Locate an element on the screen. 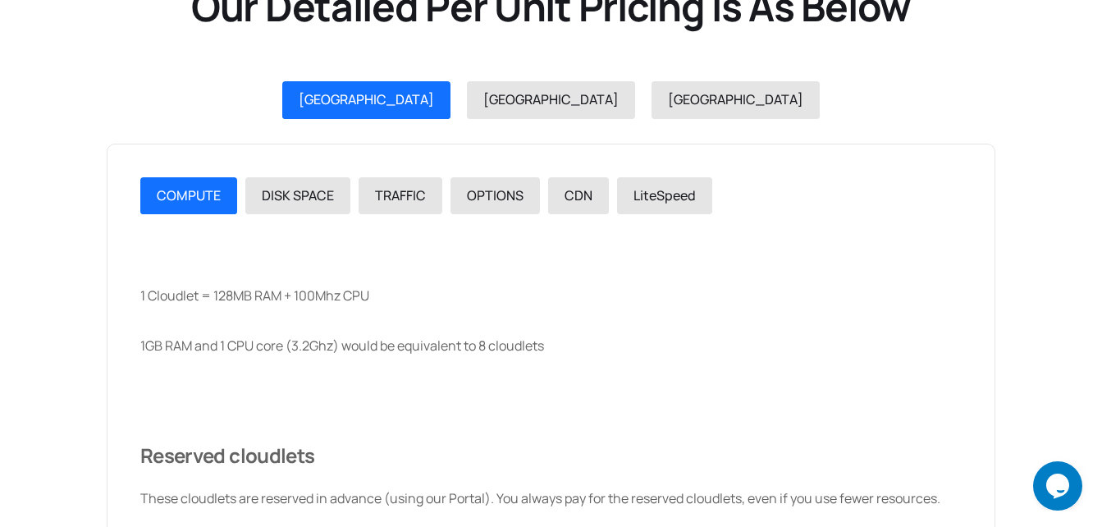 This screenshot has width=1102, height=527. span: CDN is located at coordinates (579, 195).